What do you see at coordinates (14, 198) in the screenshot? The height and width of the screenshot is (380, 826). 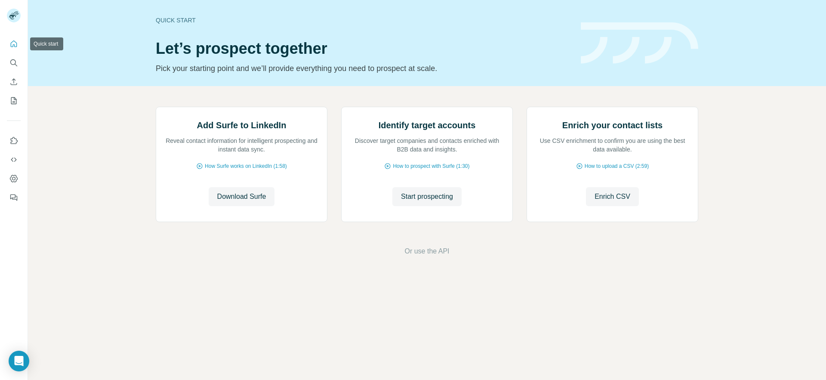 I see `button: Feedback` at bounding box center [14, 198].